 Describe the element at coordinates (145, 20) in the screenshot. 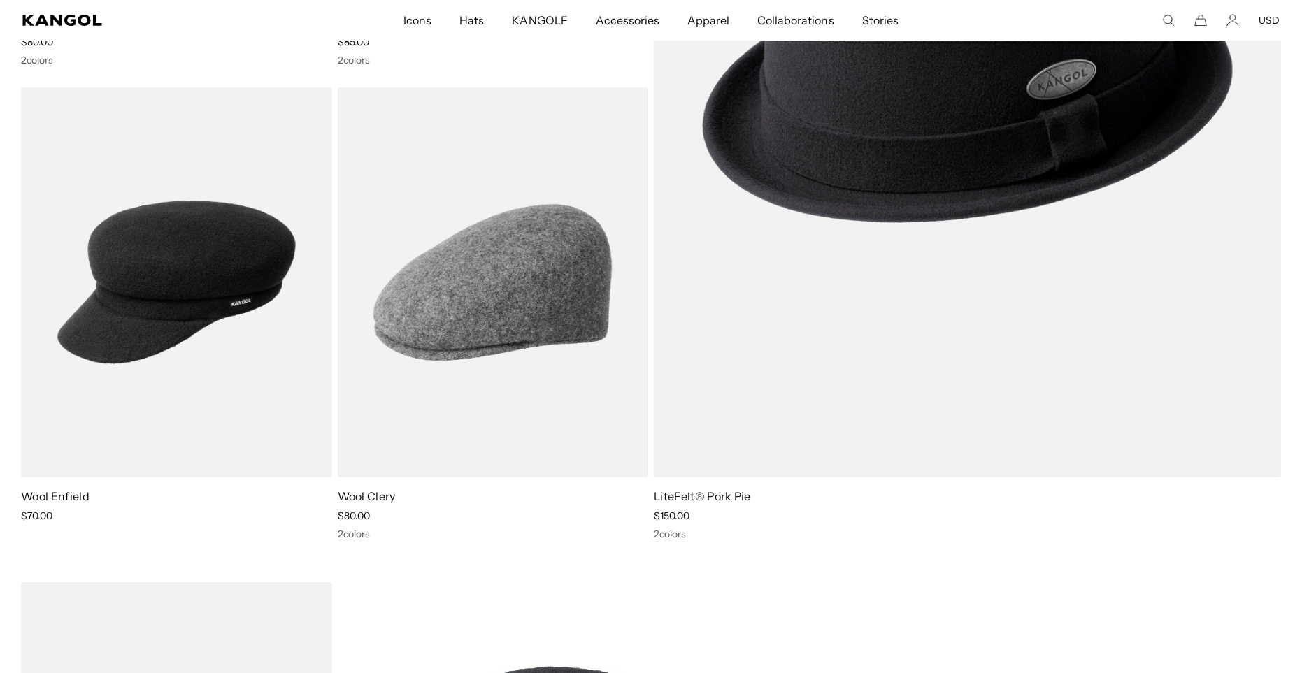

I see `a: Kangol` at that location.